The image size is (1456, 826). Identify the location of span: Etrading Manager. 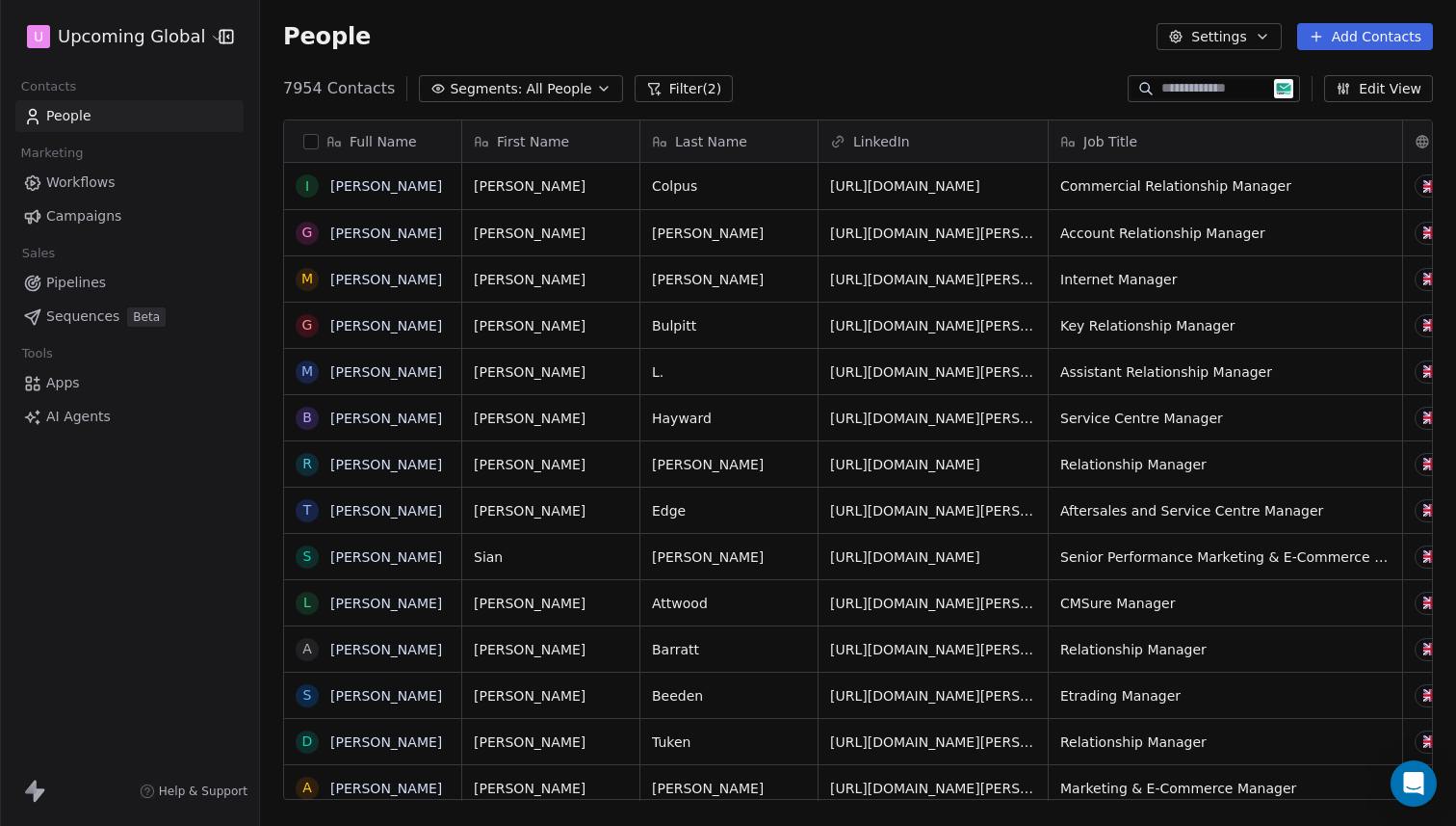
(1225, 695).